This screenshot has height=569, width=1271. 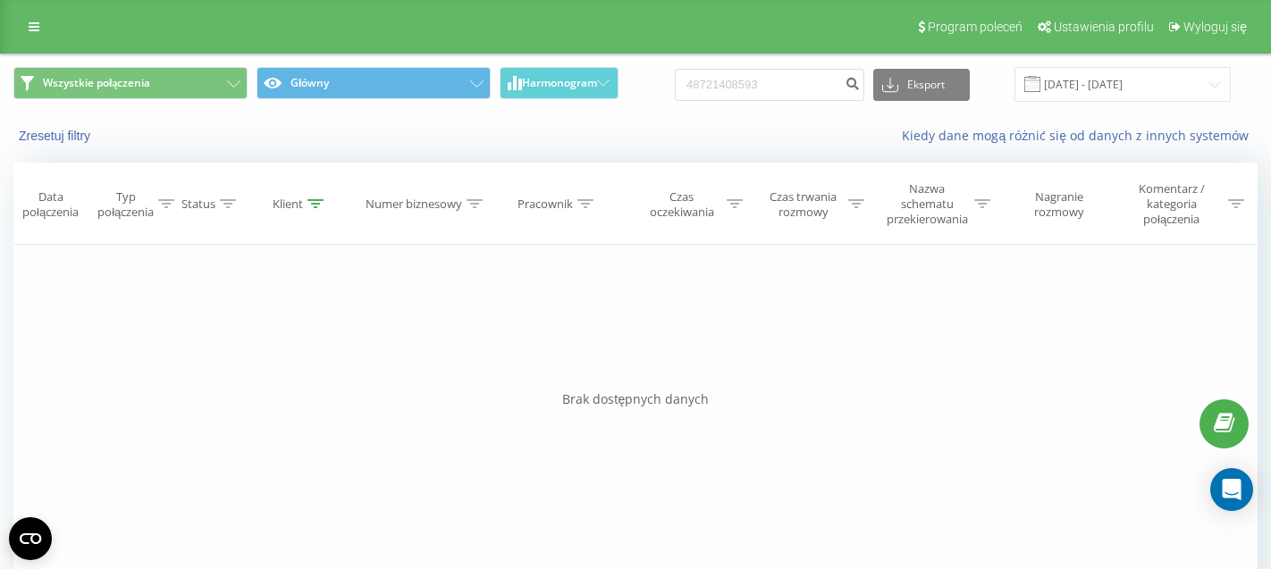 I want to click on span: Program poleceń, so click(x=975, y=27).